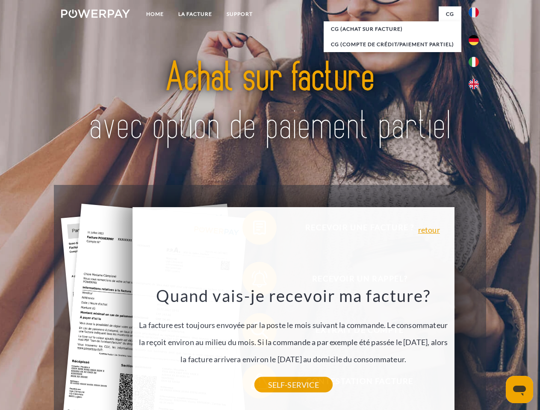 The width and height of the screenshot is (540, 410). I want to click on img: de, so click(474, 40).